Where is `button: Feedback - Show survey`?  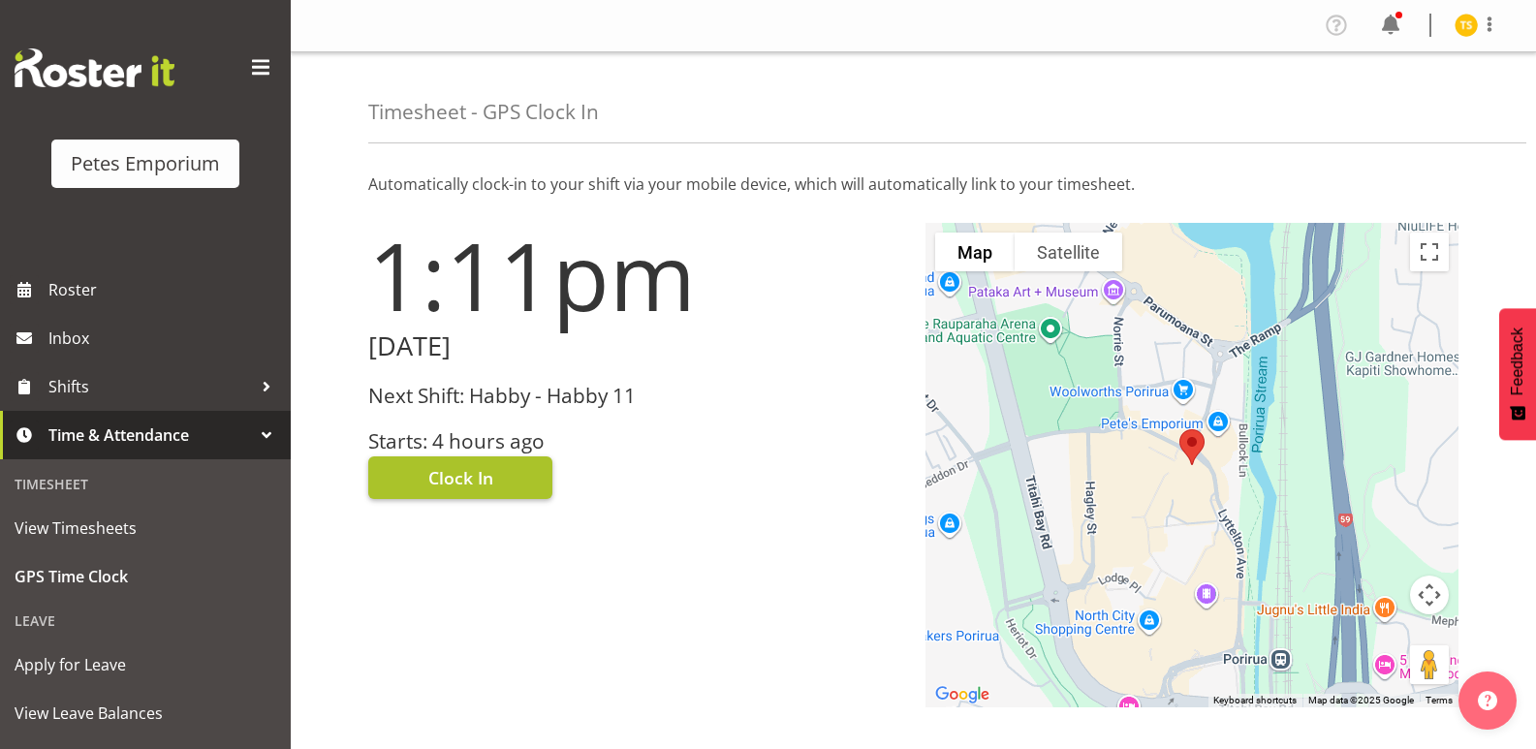 button: Feedback - Show survey is located at coordinates (1517, 374).